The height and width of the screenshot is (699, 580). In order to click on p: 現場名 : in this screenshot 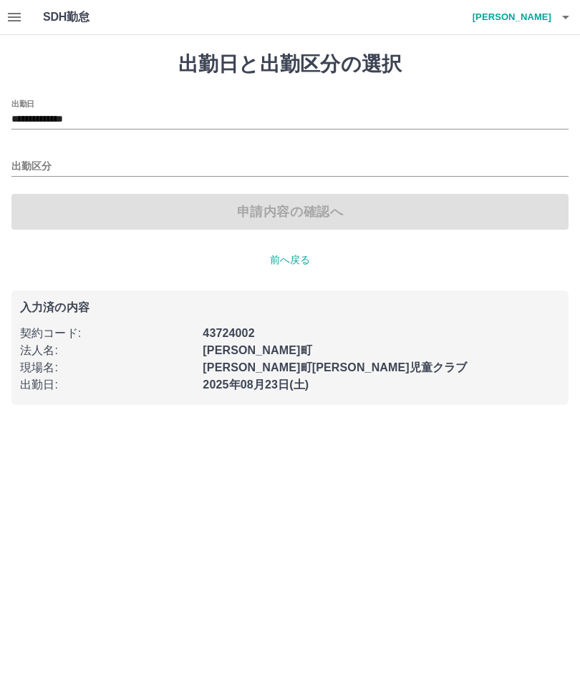, I will do `click(107, 368)`.